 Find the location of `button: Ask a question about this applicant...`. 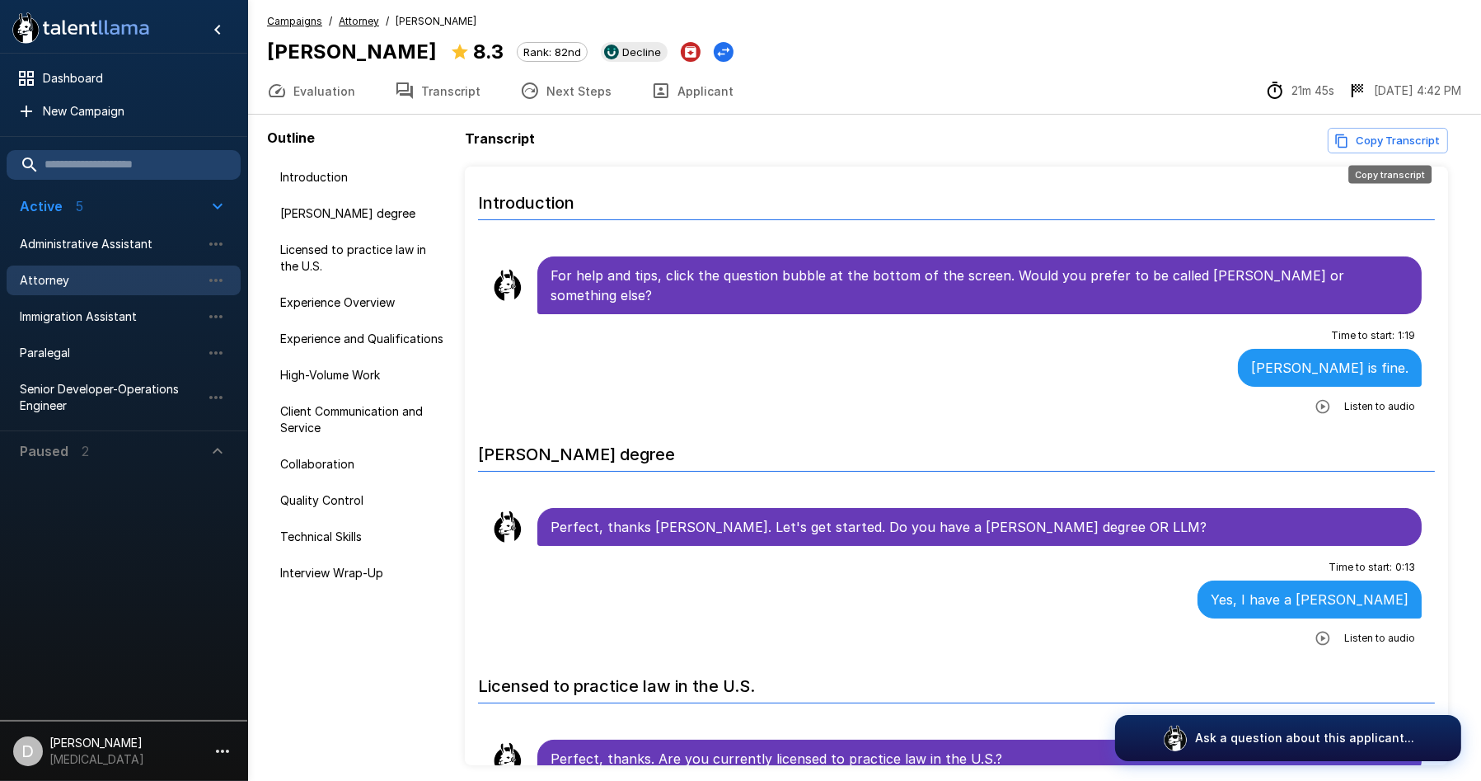

button: Ask a question about this applicant... is located at coordinates (1288, 738).